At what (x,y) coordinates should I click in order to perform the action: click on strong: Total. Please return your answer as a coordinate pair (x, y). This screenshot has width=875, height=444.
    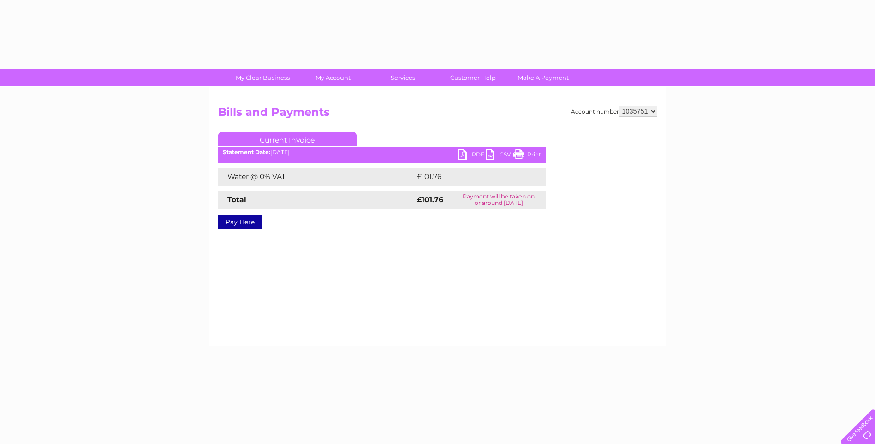
    Looking at the image, I should click on (237, 199).